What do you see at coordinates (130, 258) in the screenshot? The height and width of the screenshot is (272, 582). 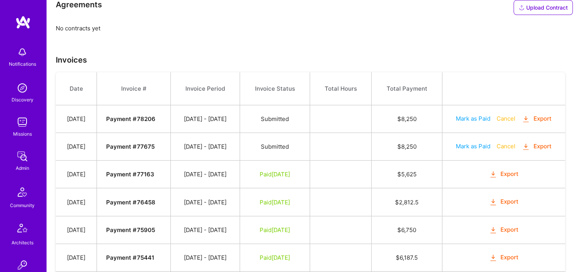 I see `strong: Payment # 75441` at bounding box center [130, 258].